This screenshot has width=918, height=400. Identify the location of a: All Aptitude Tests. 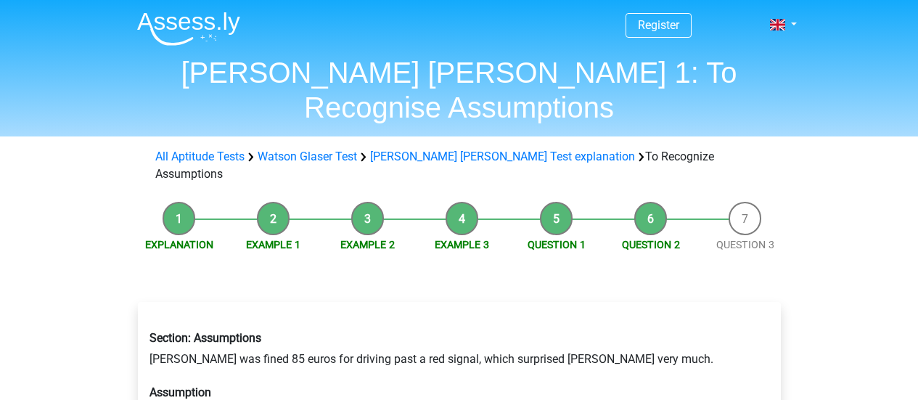
(200, 156).